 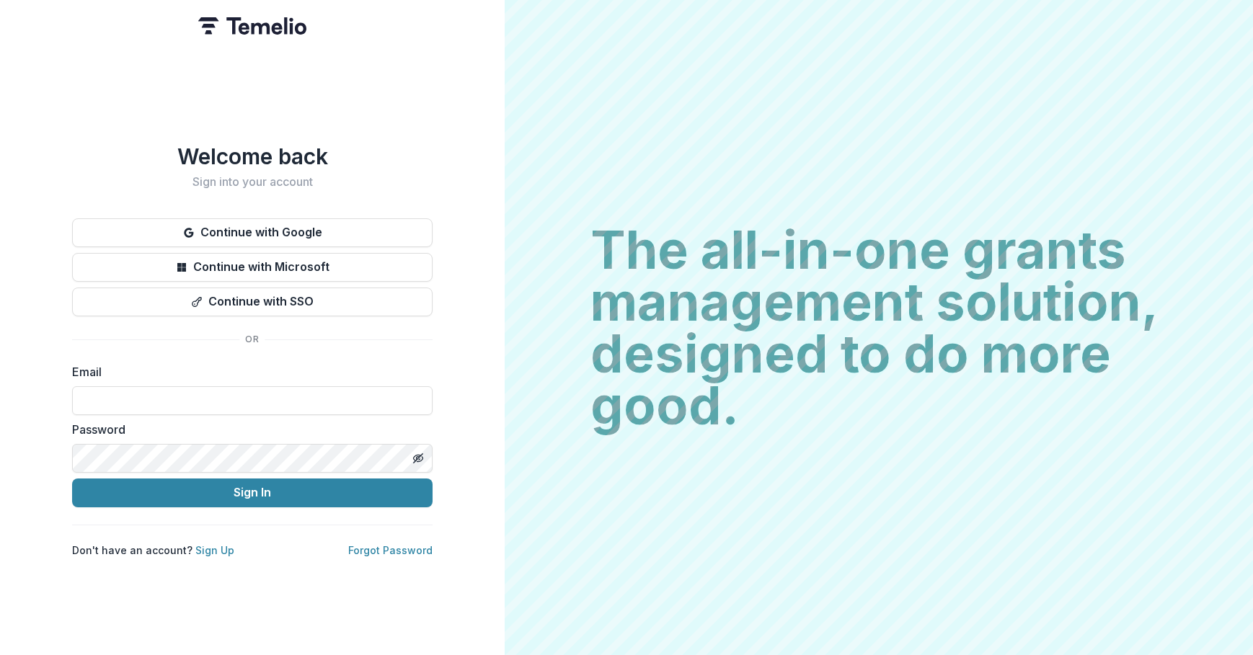 What do you see at coordinates (215, 550) in the screenshot?
I see `a: Sign Up` at bounding box center [215, 550].